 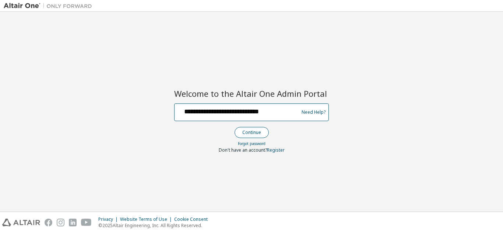 What do you see at coordinates (50, 6) in the screenshot?
I see `img: Altair One` at bounding box center [50, 6].